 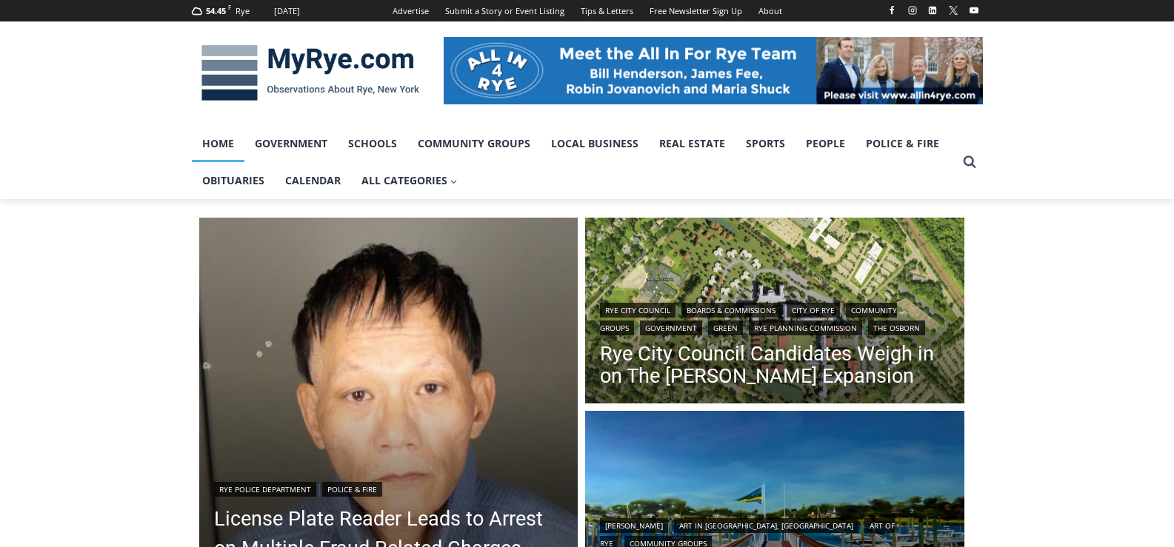 I want to click on a: All Categories, so click(x=410, y=181).